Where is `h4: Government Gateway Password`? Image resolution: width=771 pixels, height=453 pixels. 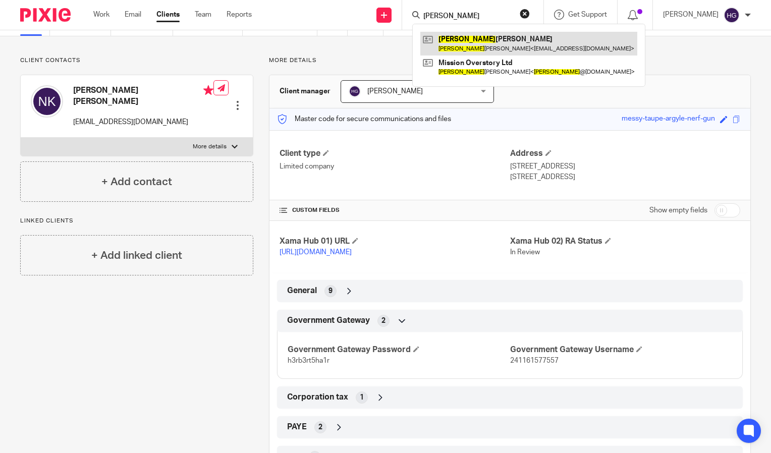 h4: Government Gateway Password is located at coordinates (399, 350).